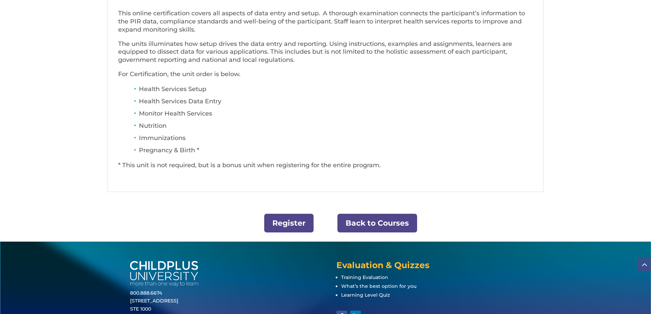 This screenshot has height=314, width=651. What do you see at coordinates (336, 140) in the screenshot?
I see `li: Immunizations` at bounding box center [336, 140].